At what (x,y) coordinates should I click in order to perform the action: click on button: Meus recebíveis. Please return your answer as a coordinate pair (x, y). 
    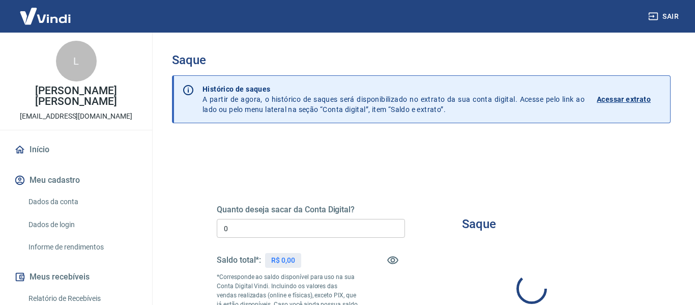
    Looking at the image, I should click on (76, 277).